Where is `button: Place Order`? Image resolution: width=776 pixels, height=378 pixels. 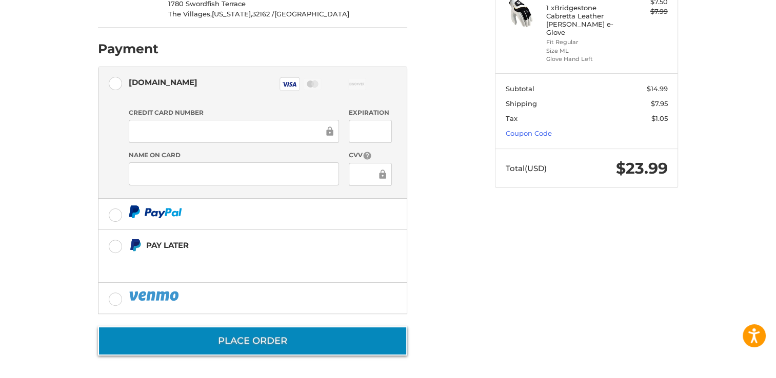
button: Place Order is located at coordinates (252, 341).